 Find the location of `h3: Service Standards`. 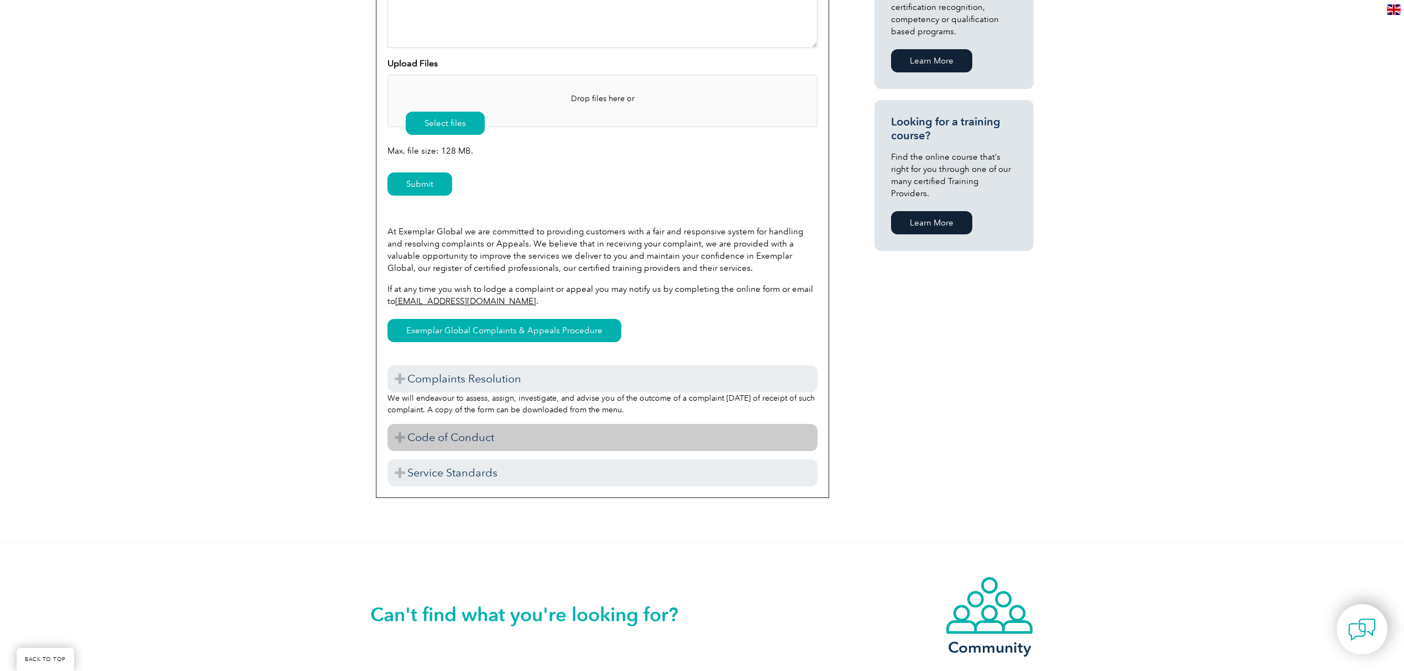

h3: Service Standards is located at coordinates (603, 473).